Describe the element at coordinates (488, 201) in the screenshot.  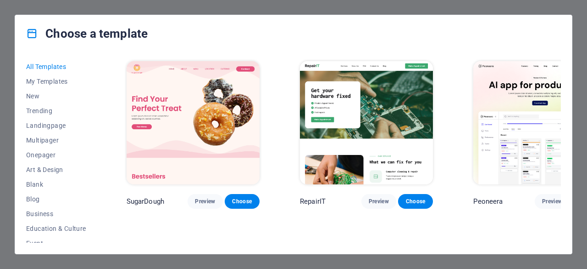
I see `p: Peoneera` at that location.